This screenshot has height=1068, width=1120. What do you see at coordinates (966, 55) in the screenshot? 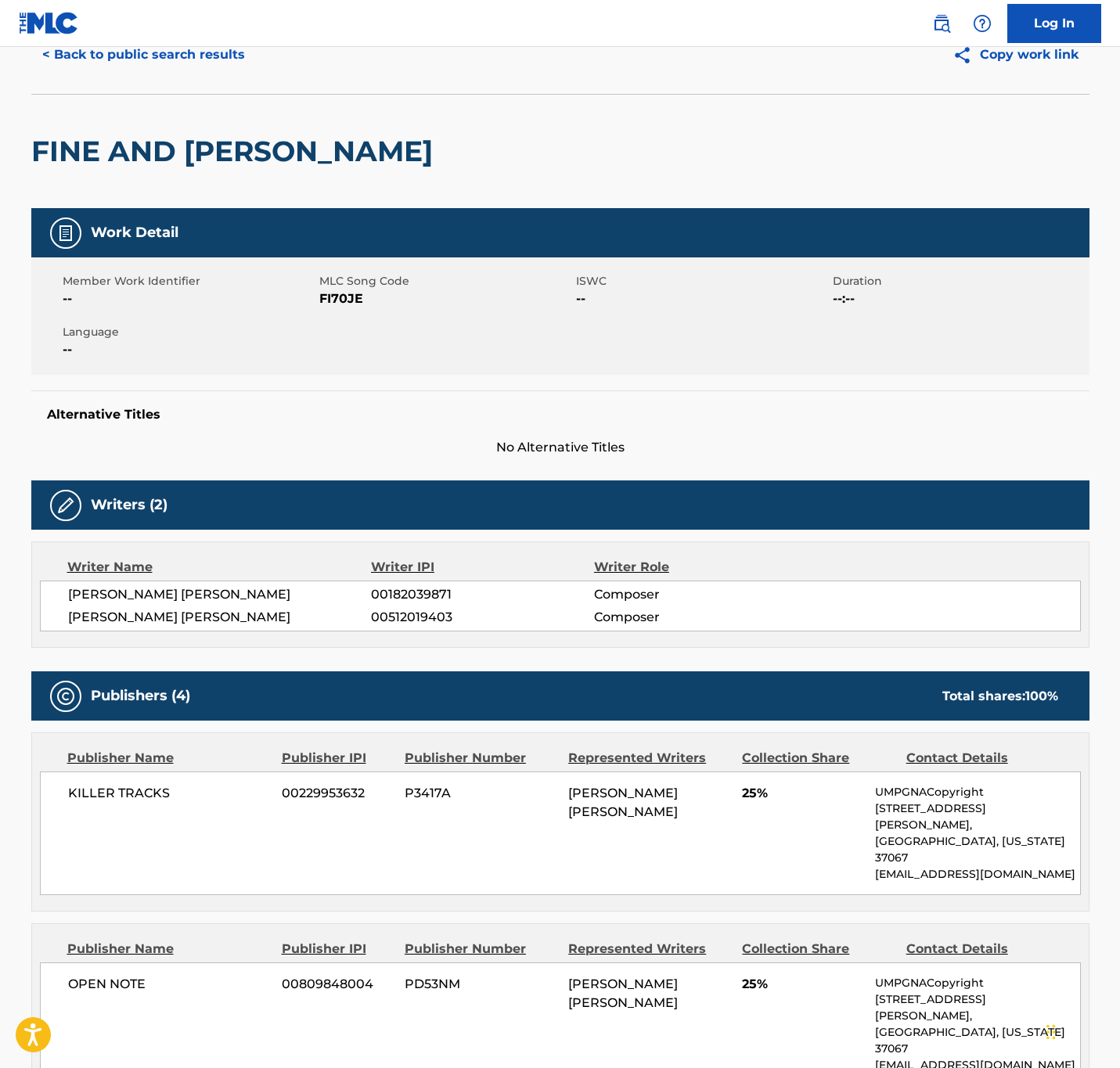
I see `img: Copy work link` at bounding box center [966, 55].